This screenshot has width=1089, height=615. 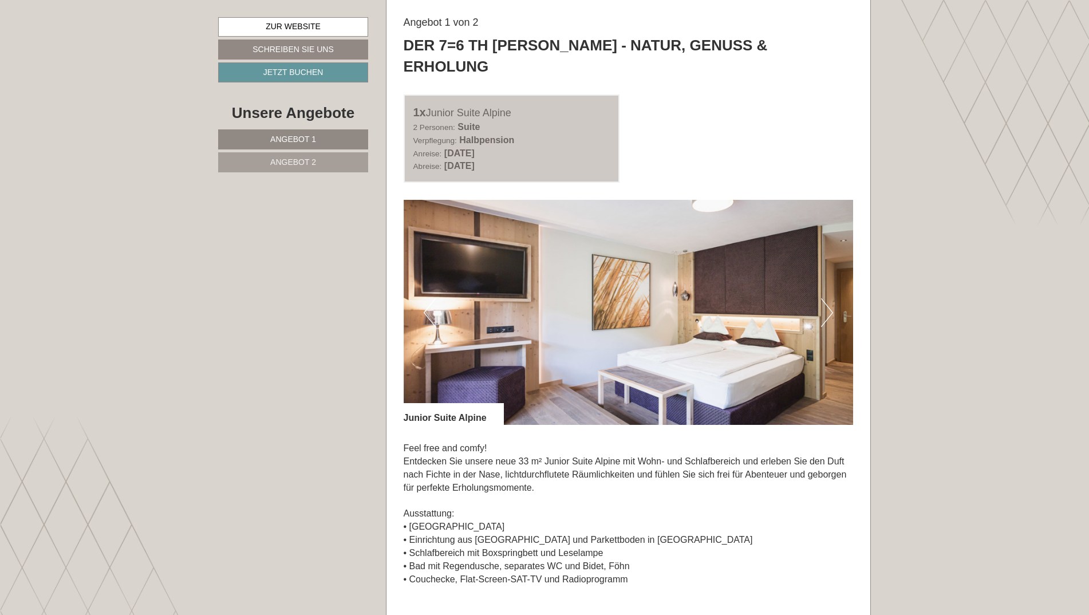 I want to click on button: Next, so click(x=827, y=313).